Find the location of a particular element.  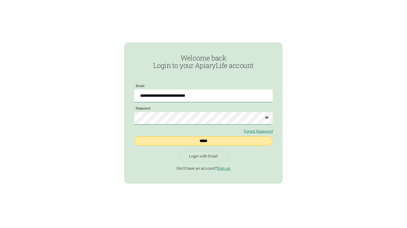

div: Login with Email is located at coordinates (204, 156).